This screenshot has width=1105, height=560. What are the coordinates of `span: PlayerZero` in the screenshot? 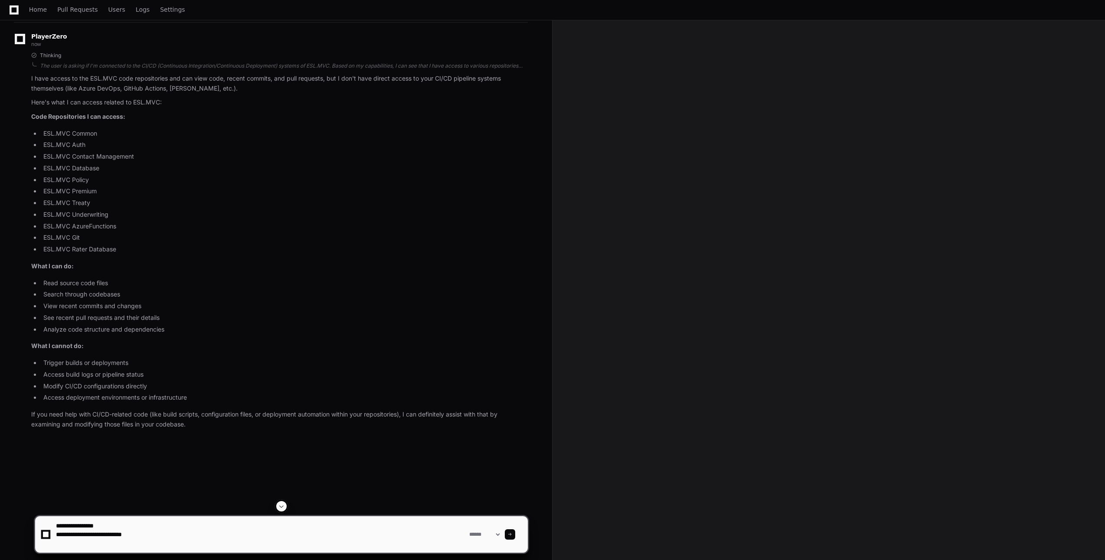 It's located at (49, 36).